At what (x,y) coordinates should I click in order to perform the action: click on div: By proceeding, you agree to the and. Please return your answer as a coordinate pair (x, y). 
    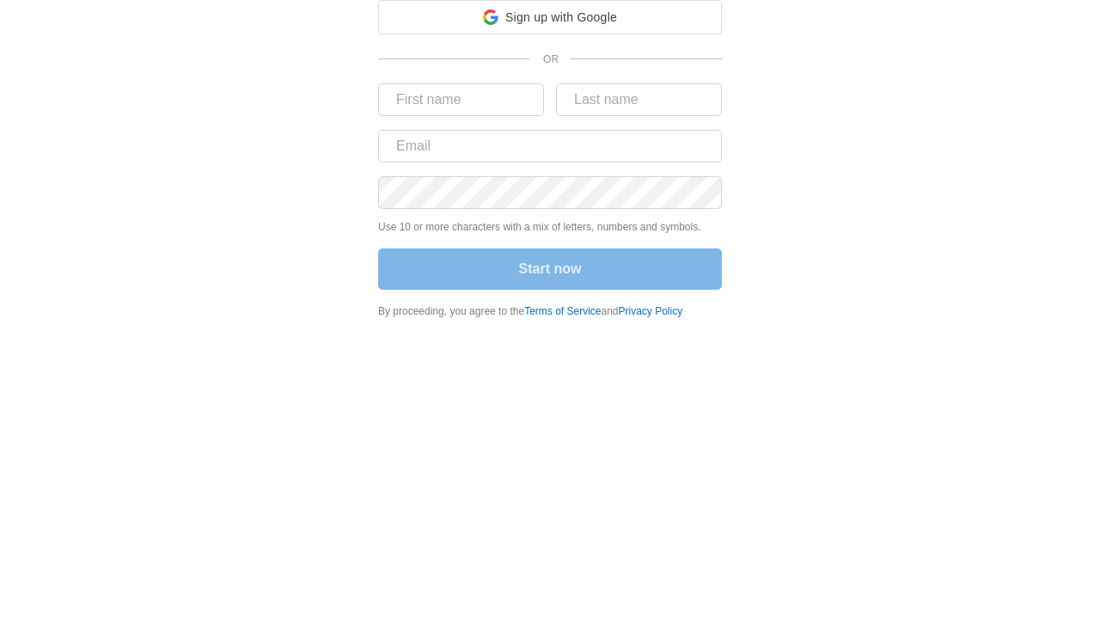
    Looking at the image, I should click on (550, 311).